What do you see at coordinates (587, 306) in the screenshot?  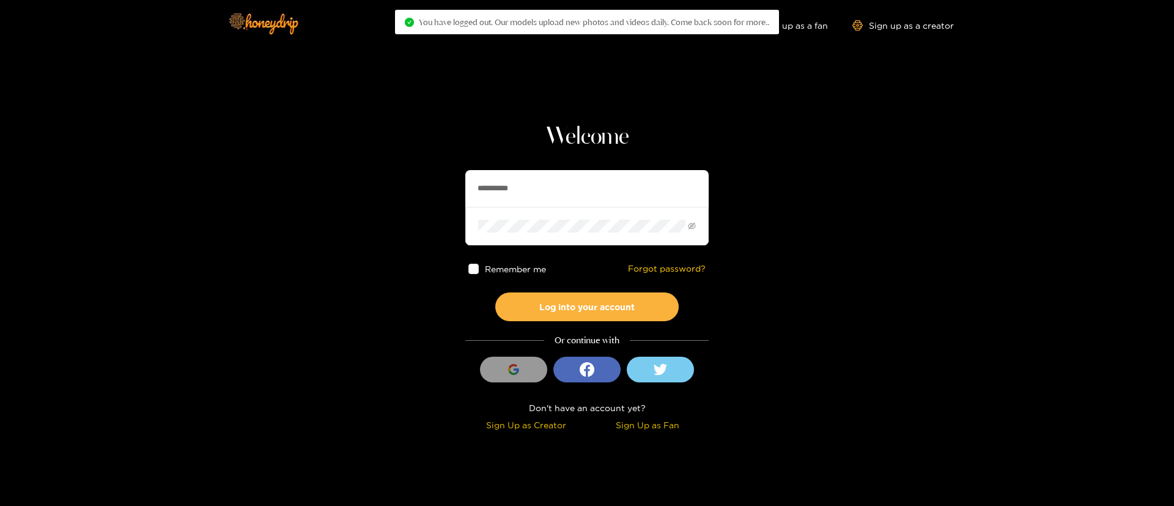 I see `button: Log into your account` at bounding box center [587, 306].